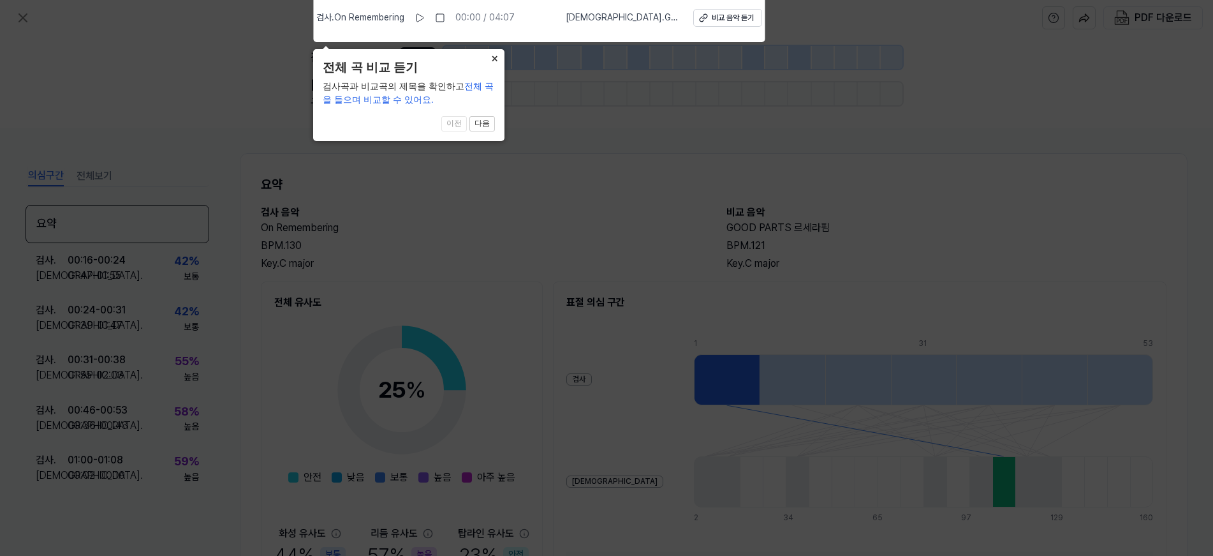 The width and height of the screenshot is (1213, 556). What do you see at coordinates (482, 124) in the screenshot?
I see `button: 다음` at bounding box center [482, 124].